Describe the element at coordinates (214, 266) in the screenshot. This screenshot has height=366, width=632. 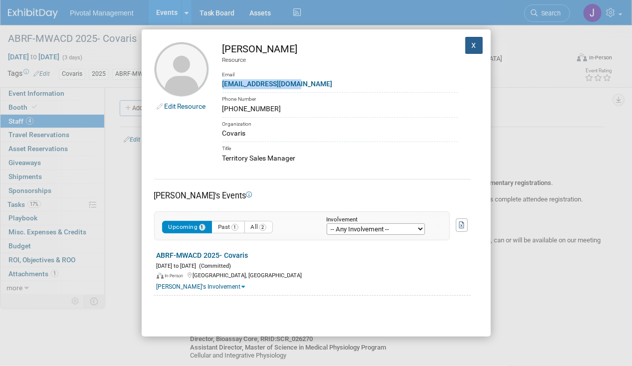
I see `span: (Committed)` at that location.